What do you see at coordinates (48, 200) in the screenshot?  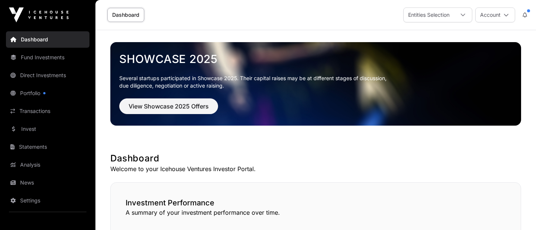 I see `a: Settings` at bounding box center [48, 200].